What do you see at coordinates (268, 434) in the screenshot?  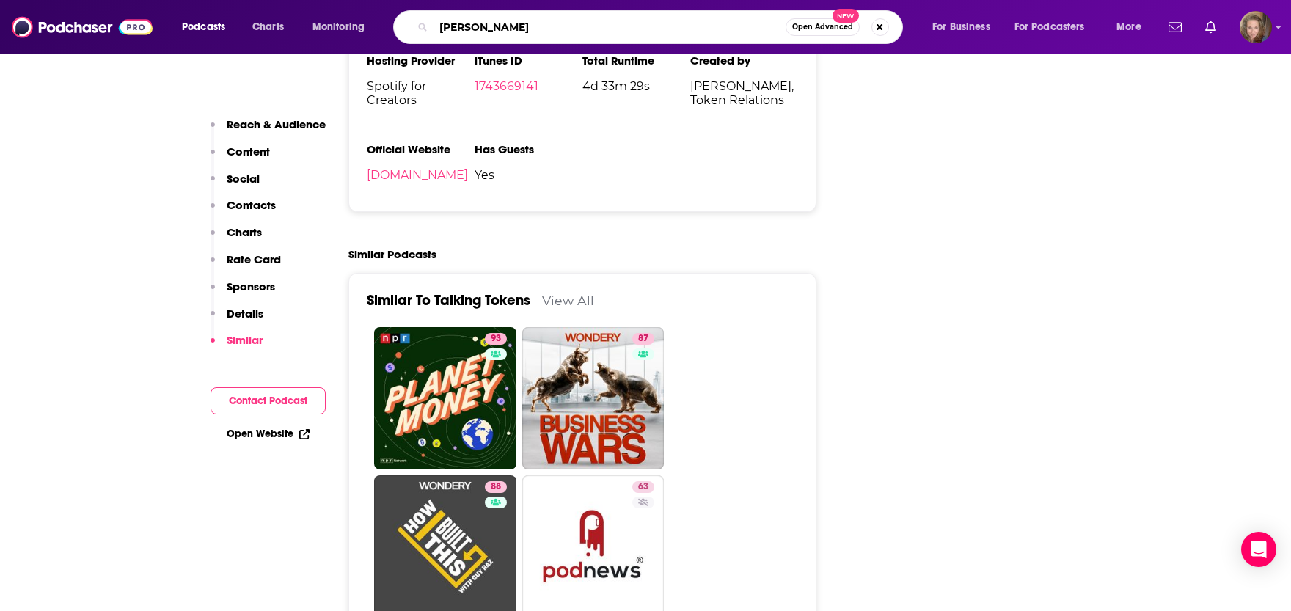 I see `a: Open Website` at bounding box center [268, 434].